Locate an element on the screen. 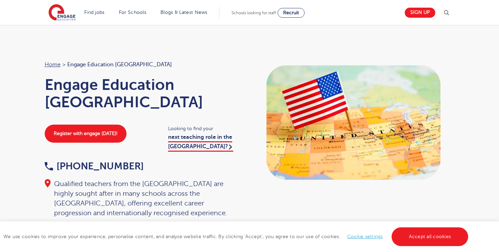  a: Home is located at coordinates (53, 65).